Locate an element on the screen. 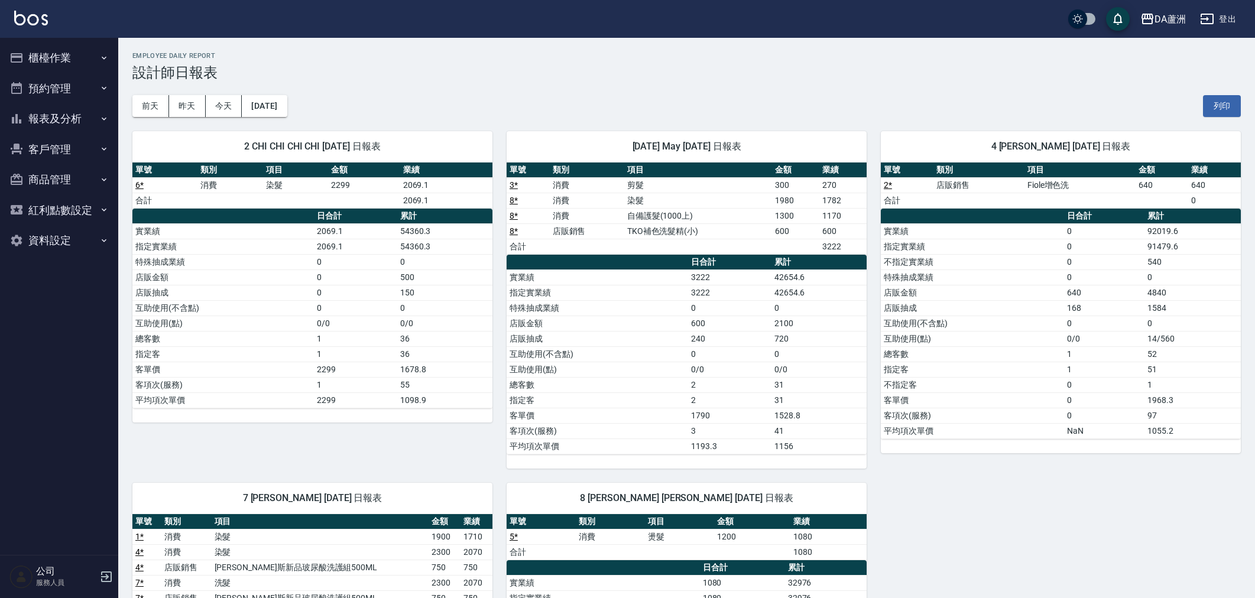  td: 燙髮 is located at coordinates (679, 537).